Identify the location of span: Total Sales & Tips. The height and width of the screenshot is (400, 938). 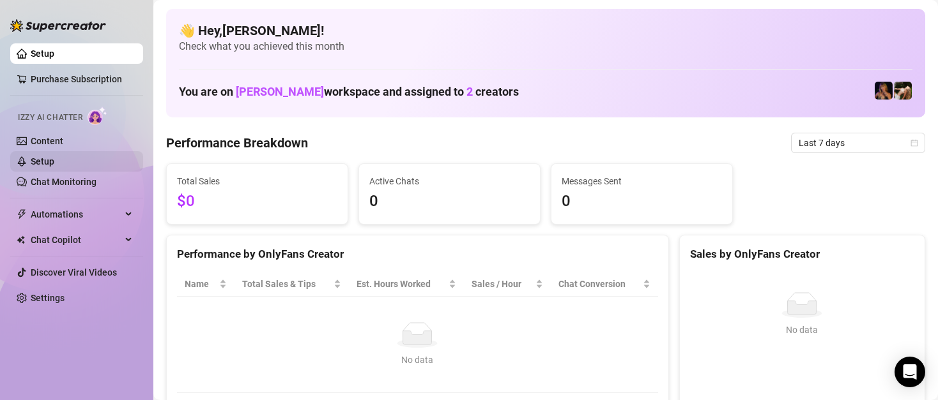
(286, 284).